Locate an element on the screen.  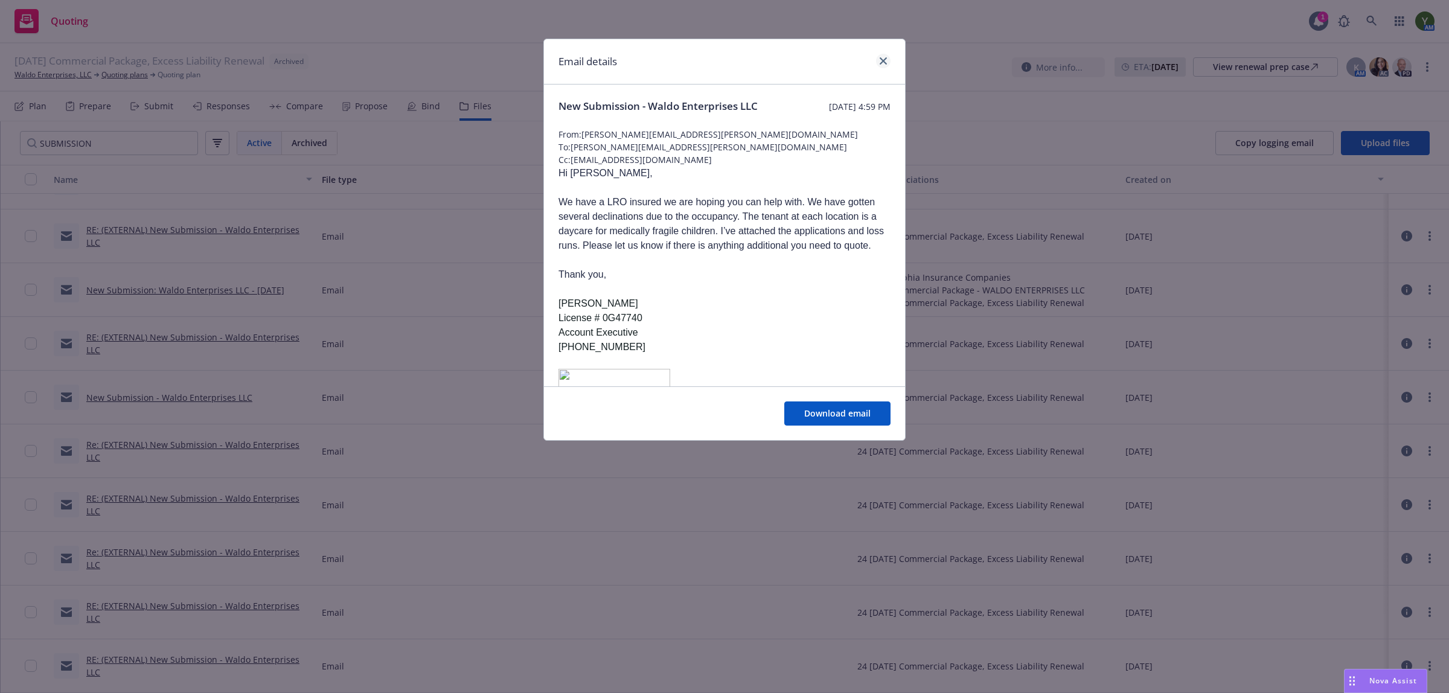
p: Thank you, is located at coordinates (724, 275).